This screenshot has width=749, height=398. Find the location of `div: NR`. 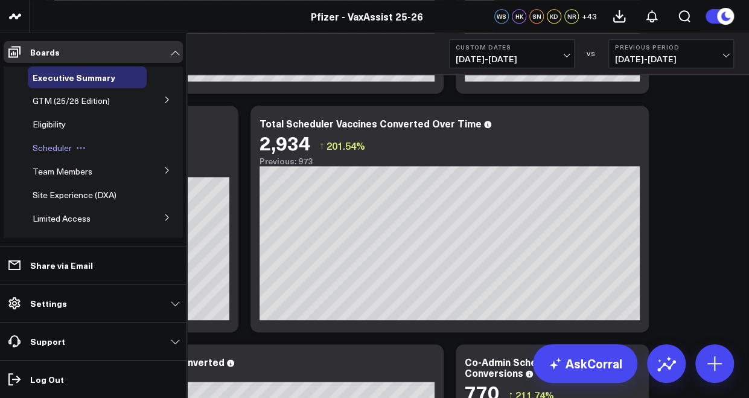

div: NR is located at coordinates (572, 16).